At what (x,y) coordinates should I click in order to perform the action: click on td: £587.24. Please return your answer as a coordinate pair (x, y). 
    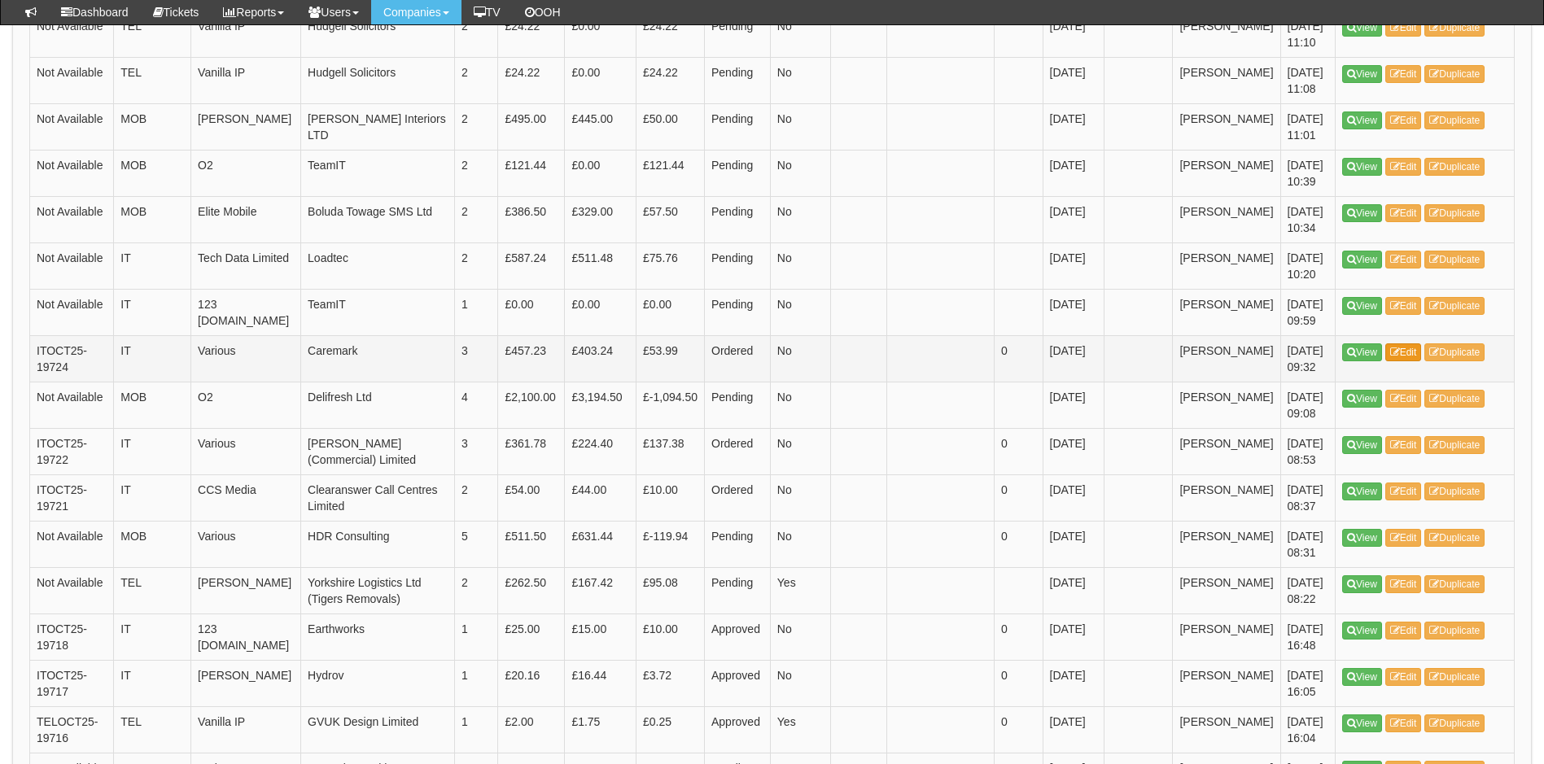
    Looking at the image, I should click on (531, 266).